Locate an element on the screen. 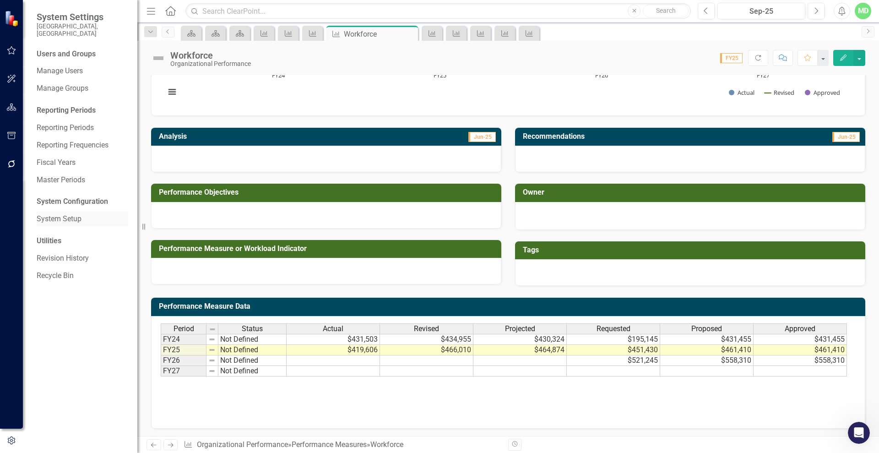  div: Also check if projects were marked as completed, as they might be hidden. Go to the scorecard's C... is located at coordinates (92, 265).